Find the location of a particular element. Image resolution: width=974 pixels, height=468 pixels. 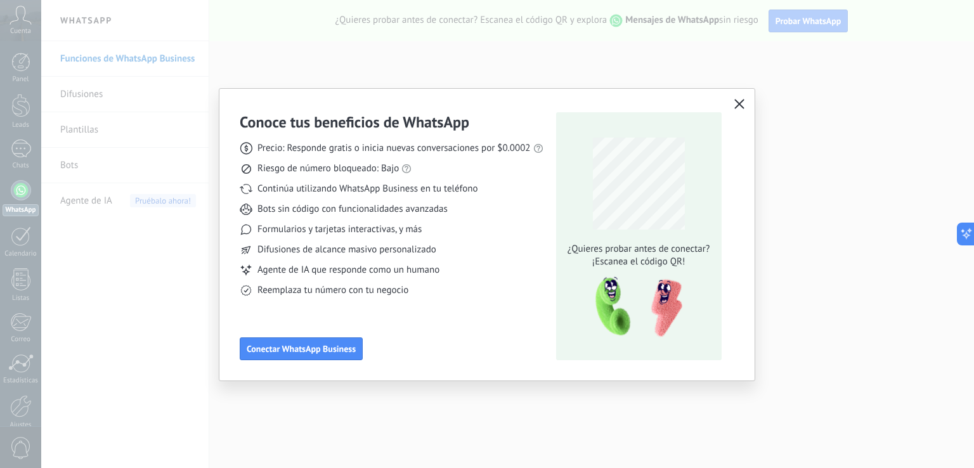

span: Riesgo de número bloqueado: Bajo is located at coordinates (328, 169).